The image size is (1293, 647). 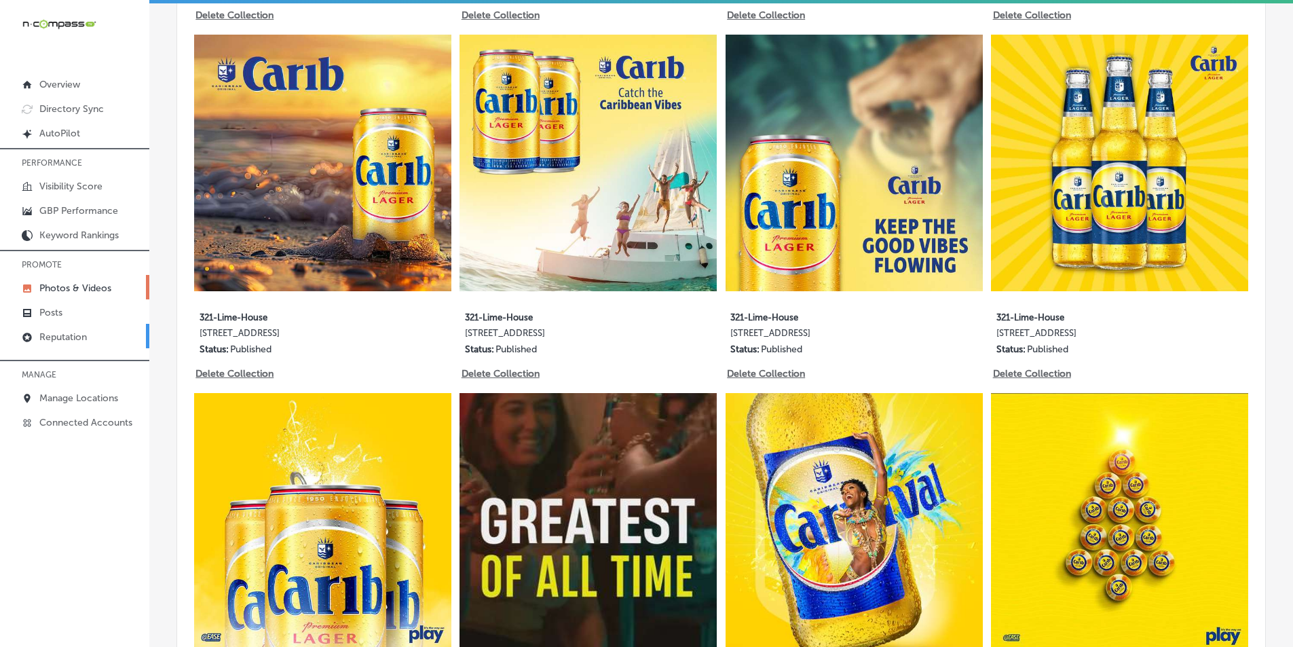 What do you see at coordinates (63, 337) in the screenshot?
I see `p: Reputation` at bounding box center [63, 337].